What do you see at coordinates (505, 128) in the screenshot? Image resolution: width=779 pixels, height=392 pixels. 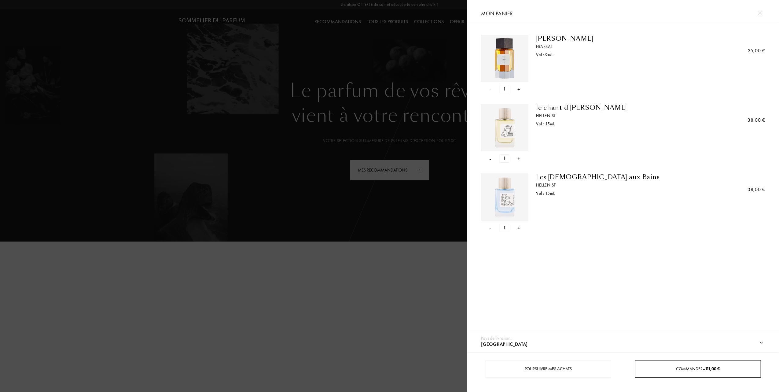 I see `img: VWGBAKMRYB.png` at bounding box center [505, 128].